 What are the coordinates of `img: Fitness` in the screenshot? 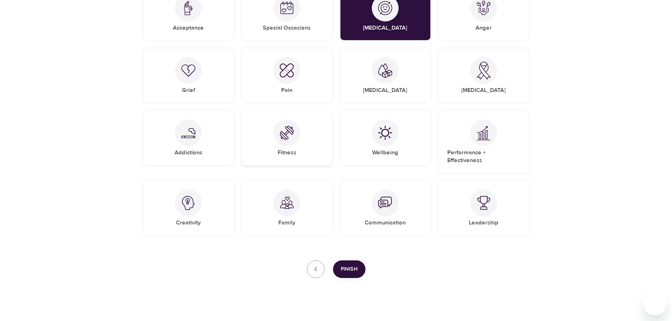 It's located at (287, 133).